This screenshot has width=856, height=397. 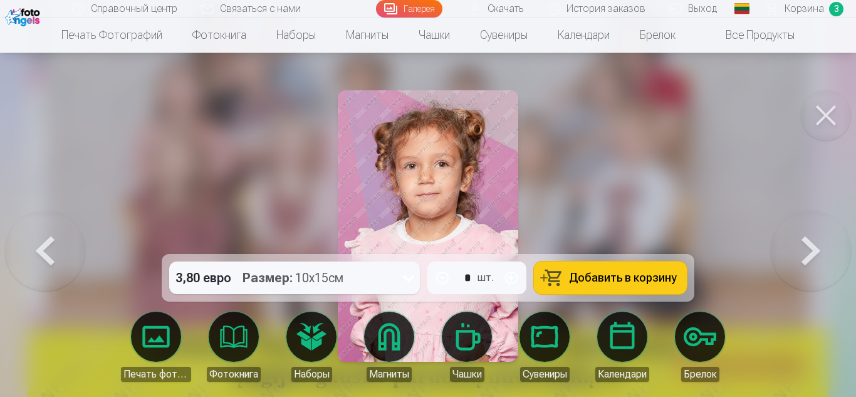 What do you see at coordinates (623, 277) in the screenshot?
I see `font: Добавить в корзину` at bounding box center [623, 277].